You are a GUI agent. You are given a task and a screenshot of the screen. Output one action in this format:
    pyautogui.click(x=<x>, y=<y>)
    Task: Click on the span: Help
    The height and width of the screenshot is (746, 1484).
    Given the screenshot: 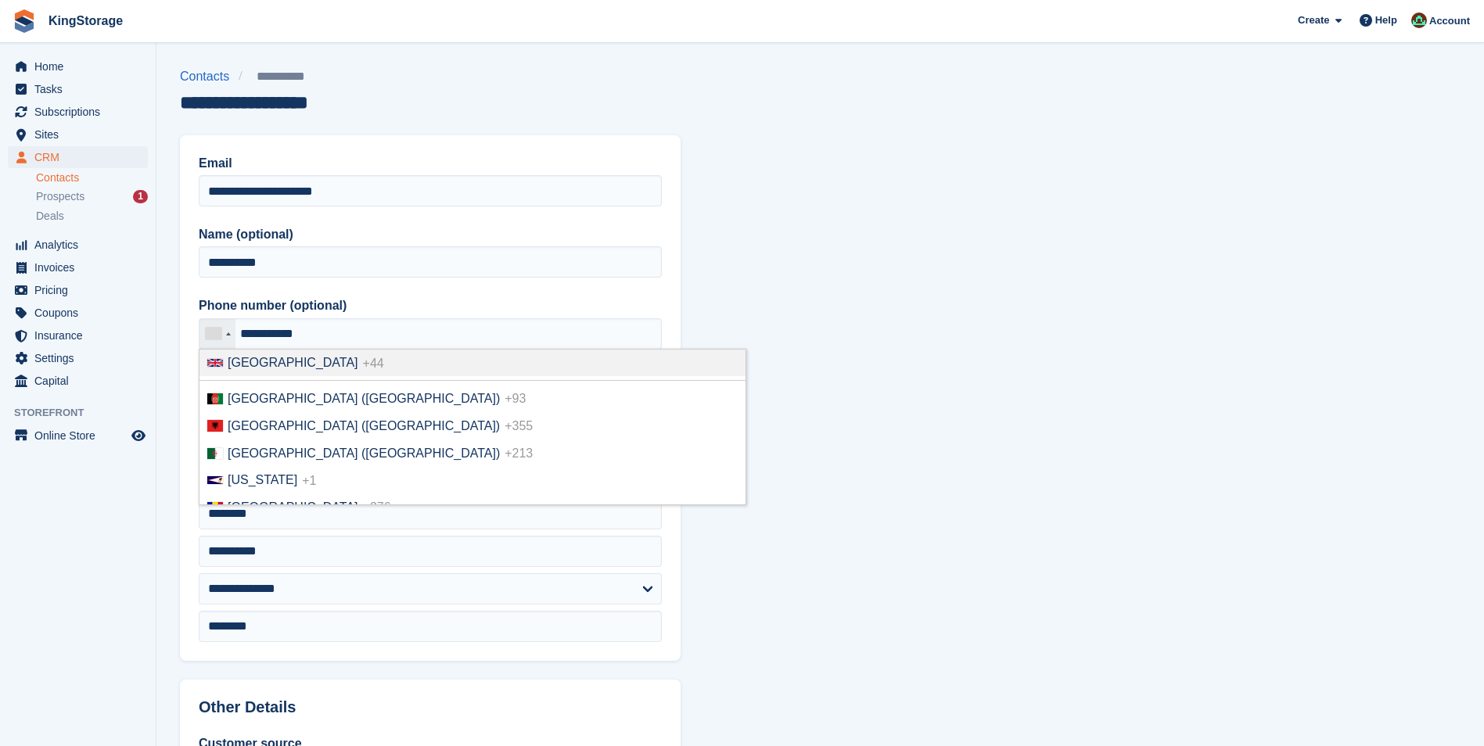 What is the action you would take?
    pyautogui.click(x=1386, y=20)
    